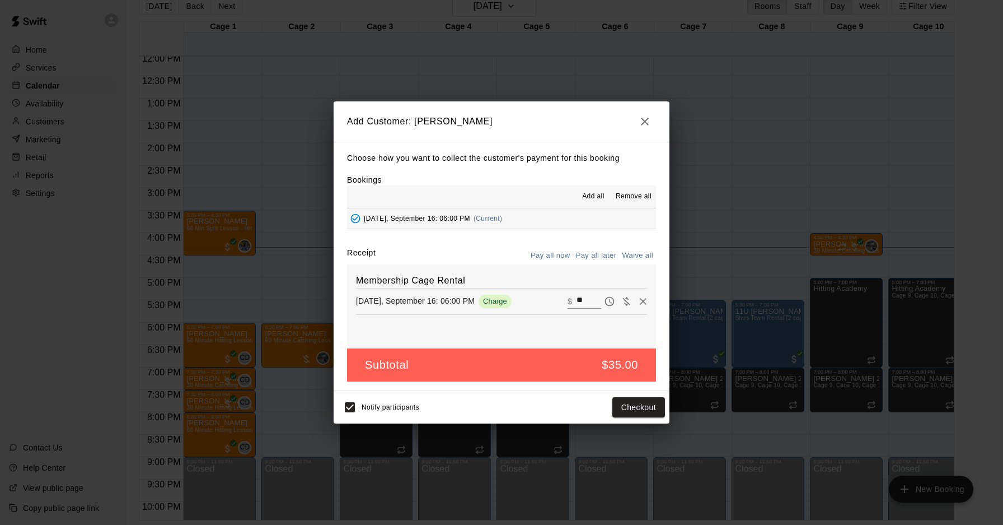  I want to click on span: Waive payment, so click(627, 300).